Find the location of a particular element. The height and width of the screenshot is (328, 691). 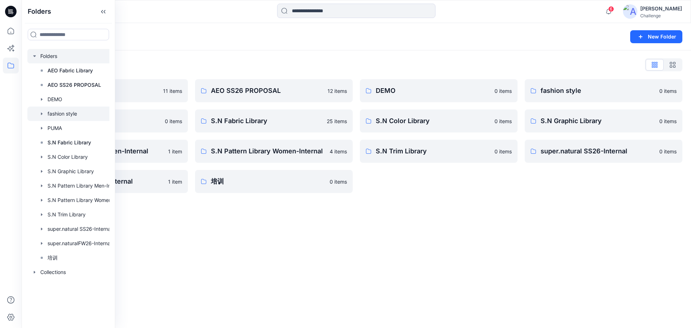

a: fashion style0 items is located at coordinates (603, 91).